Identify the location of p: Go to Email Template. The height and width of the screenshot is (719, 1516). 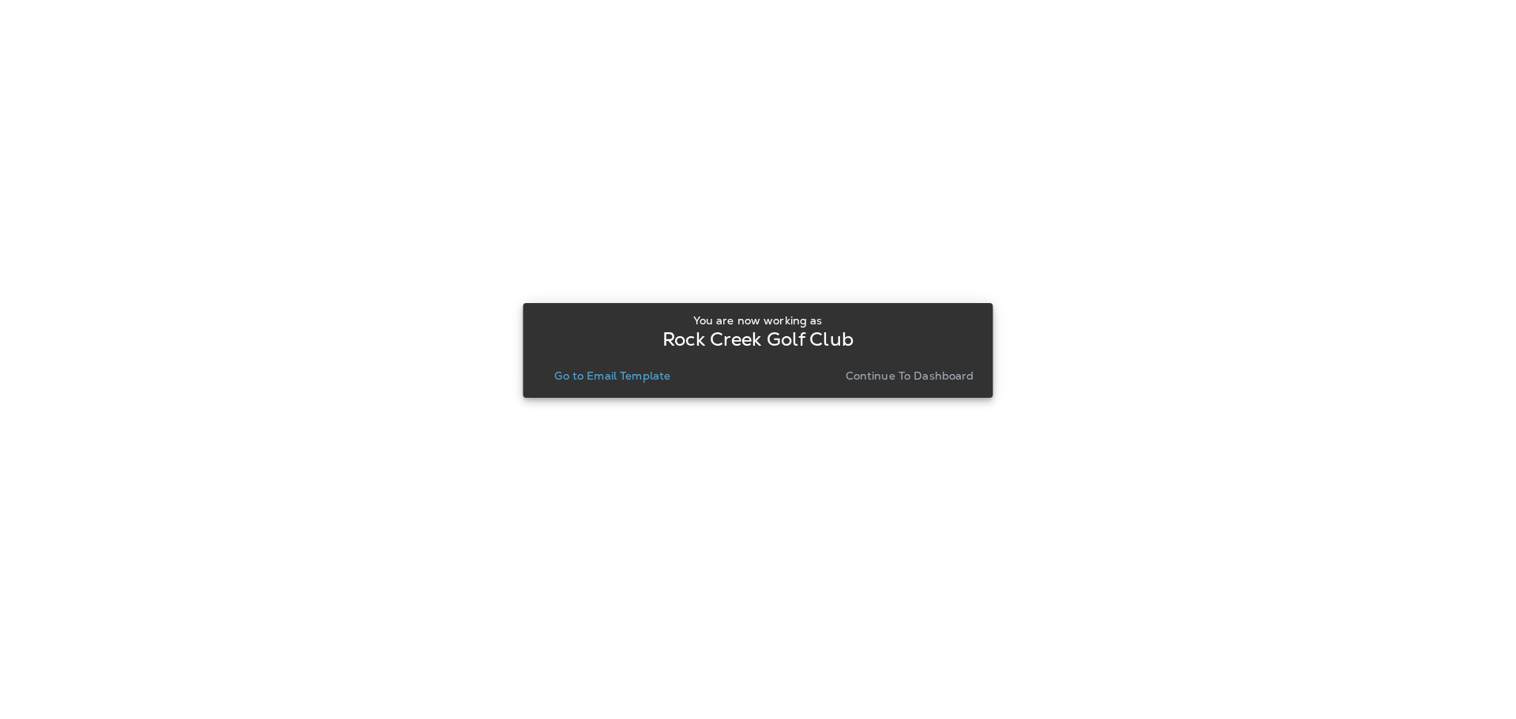
(612, 376).